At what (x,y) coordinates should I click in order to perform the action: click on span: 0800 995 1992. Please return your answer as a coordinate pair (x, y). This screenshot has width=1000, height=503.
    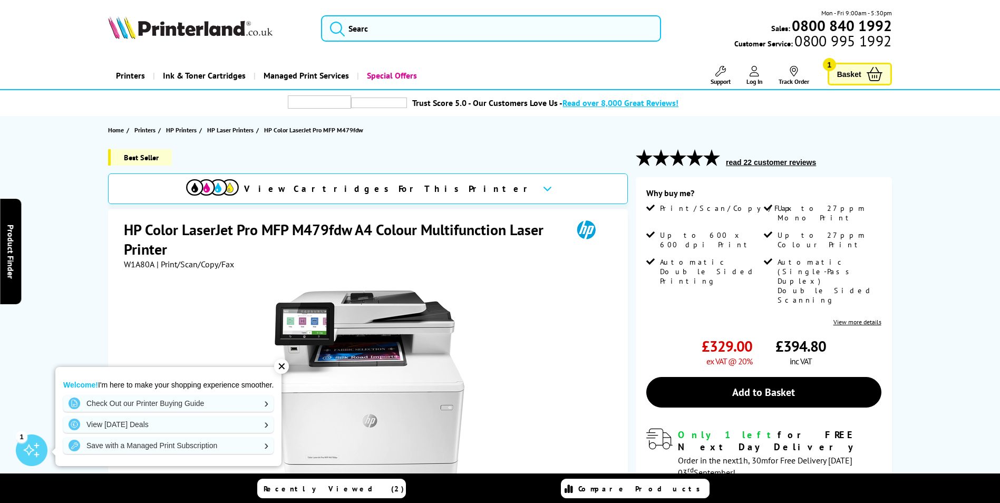
    Looking at the image, I should click on (841, 41).